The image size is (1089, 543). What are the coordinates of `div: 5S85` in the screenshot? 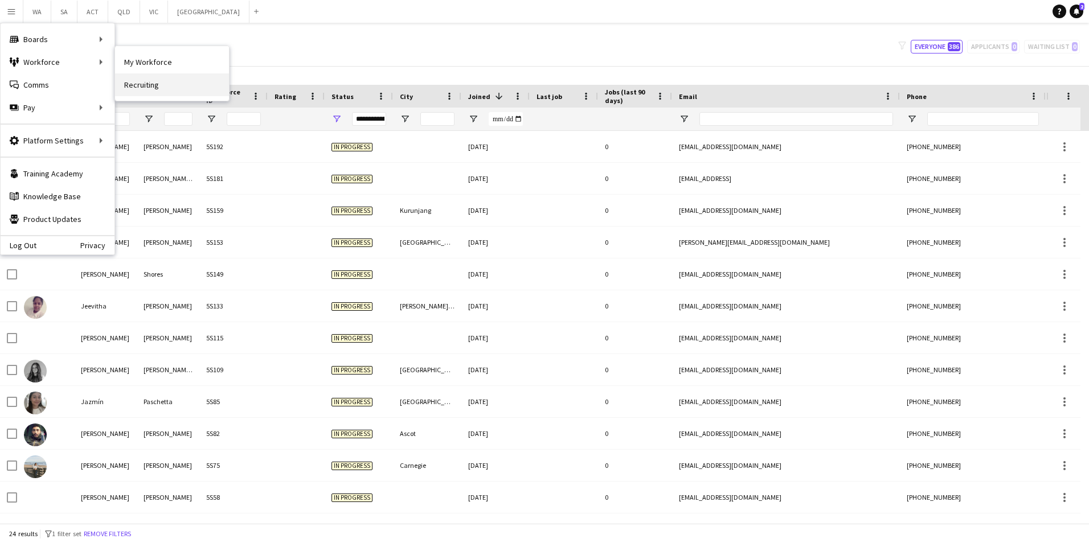 It's located at (234, 402).